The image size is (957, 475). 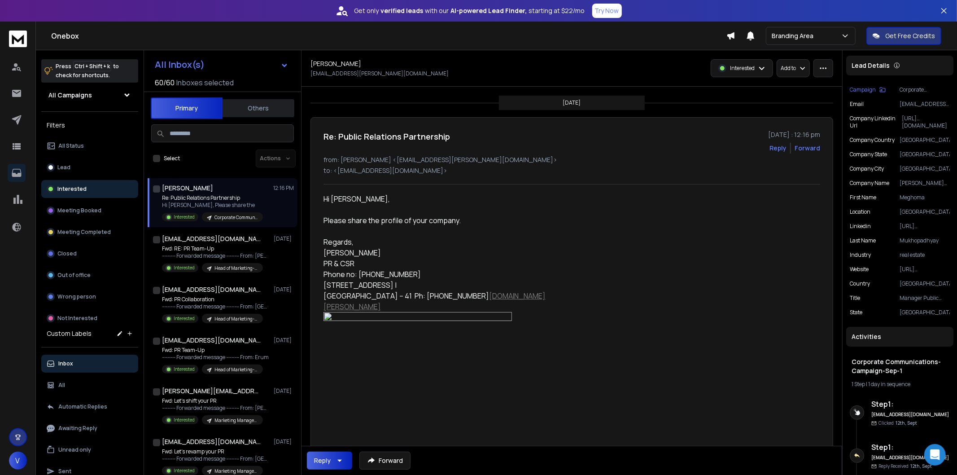 I want to click on p: industry, so click(x=860, y=255).